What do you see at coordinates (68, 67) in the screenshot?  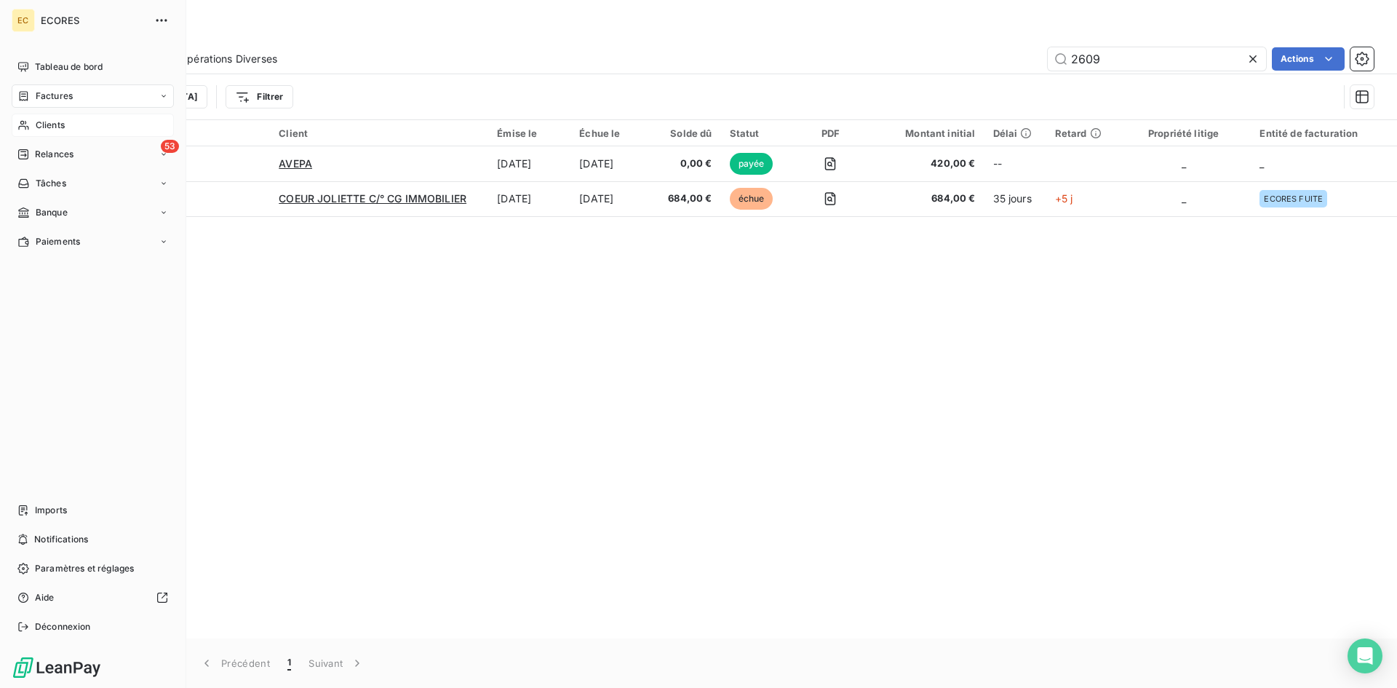 I see `span: Tableau de bord` at bounding box center [68, 67].